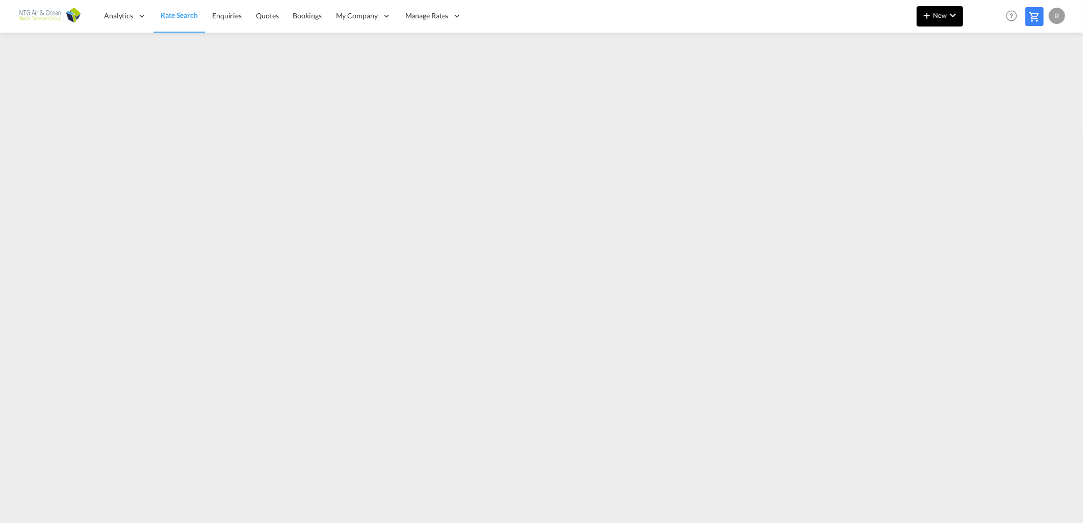 This screenshot has height=523, width=1083. I want to click on span: Quotes, so click(267, 15).